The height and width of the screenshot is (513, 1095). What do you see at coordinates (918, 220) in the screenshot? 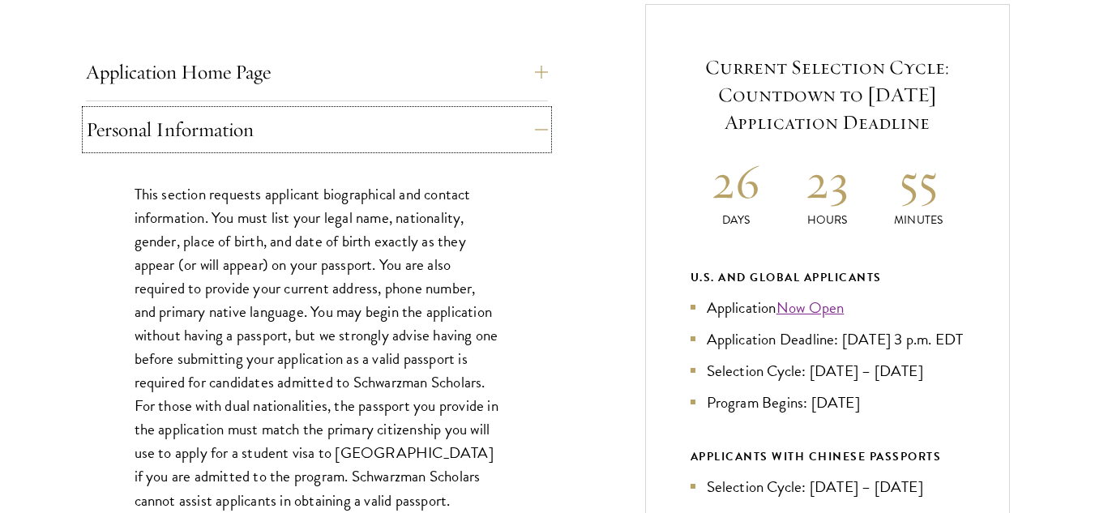
I see `p: Minutes` at bounding box center [918, 220].